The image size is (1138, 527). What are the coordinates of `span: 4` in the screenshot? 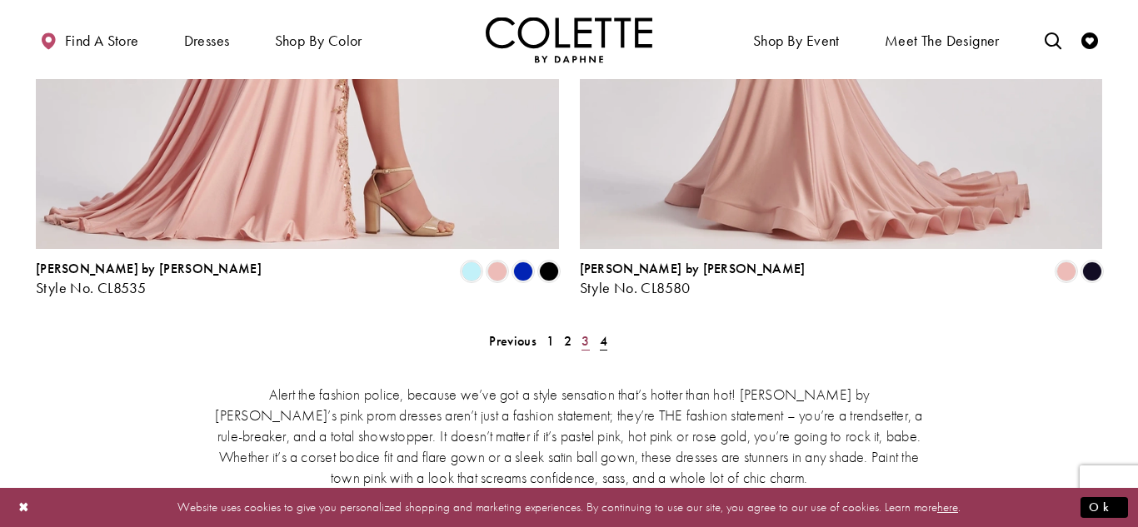 It's located at (603, 341).